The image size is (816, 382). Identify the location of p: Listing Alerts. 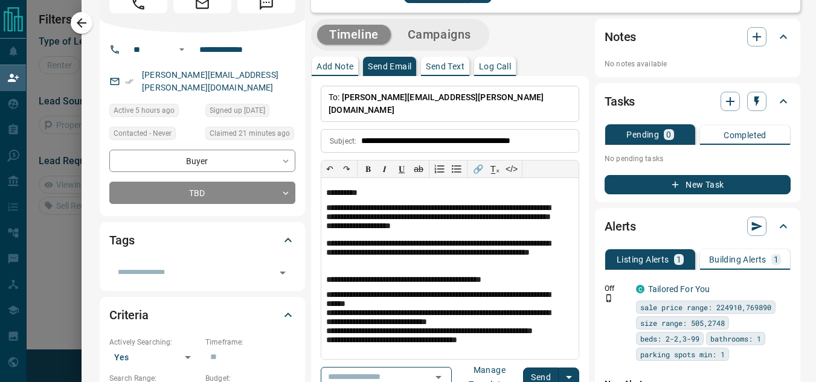
(643, 260).